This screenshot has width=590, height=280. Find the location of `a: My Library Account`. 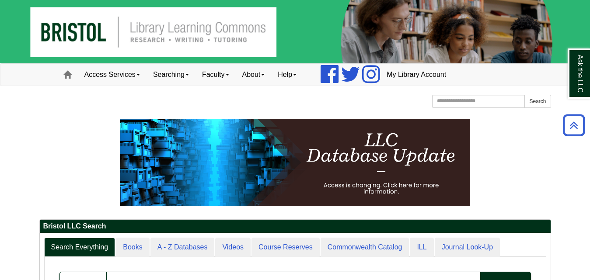

a: My Library Account is located at coordinates (416, 75).